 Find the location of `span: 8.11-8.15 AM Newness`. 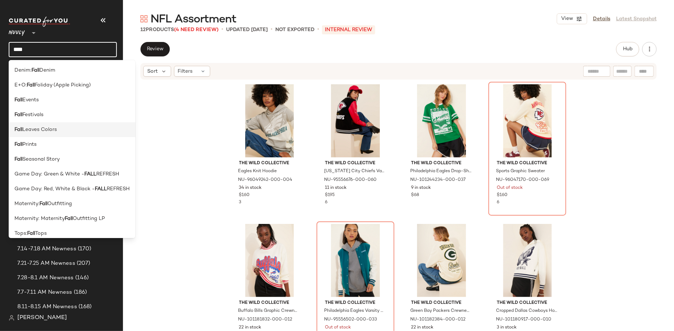

span: 8.11-8.15 AM Newness is located at coordinates (47, 307).